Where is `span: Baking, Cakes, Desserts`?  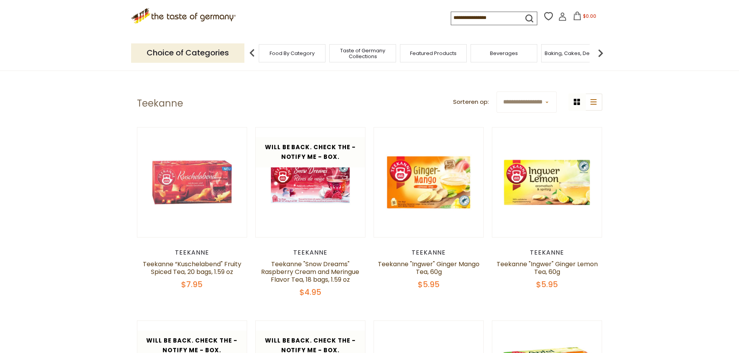
span: Baking, Cakes, Desserts is located at coordinates (574, 53).